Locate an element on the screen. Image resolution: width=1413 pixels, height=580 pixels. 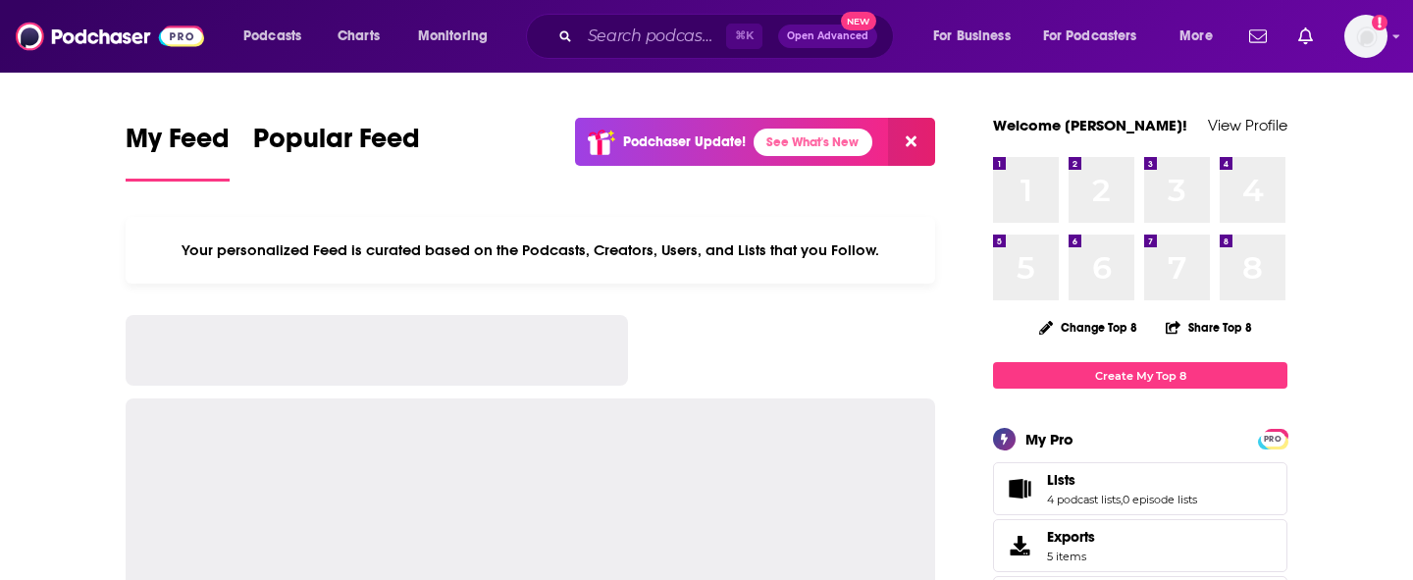
a: My Feed is located at coordinates (178, 151).